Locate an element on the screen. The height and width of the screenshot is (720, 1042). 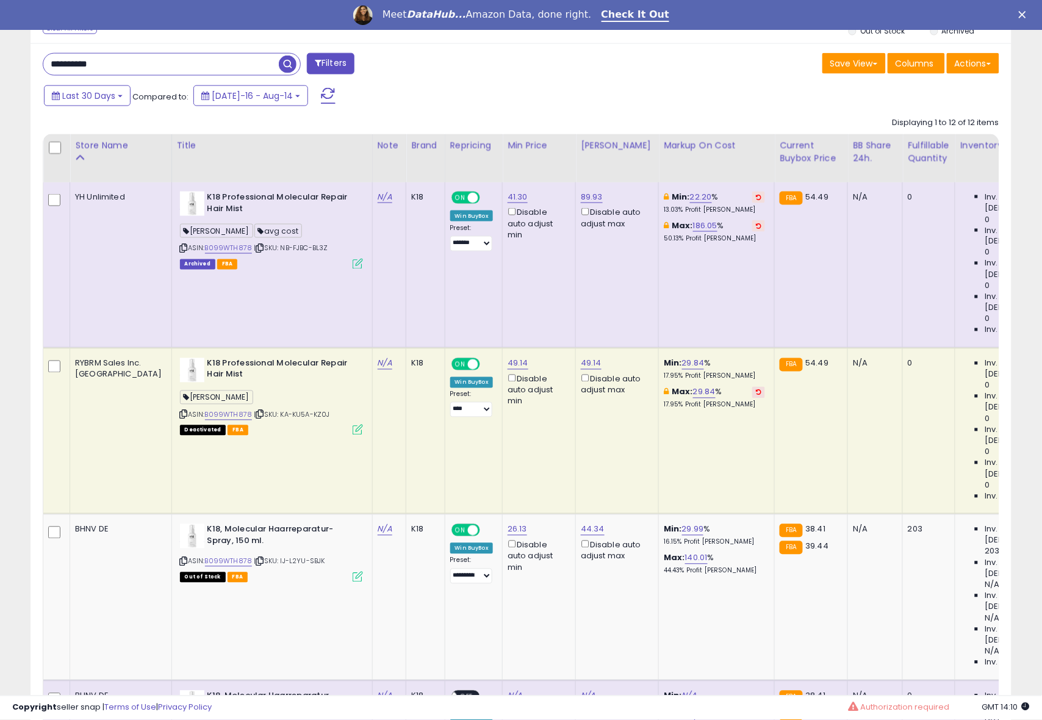
span: avg cost is located at coordinates (278, 231).